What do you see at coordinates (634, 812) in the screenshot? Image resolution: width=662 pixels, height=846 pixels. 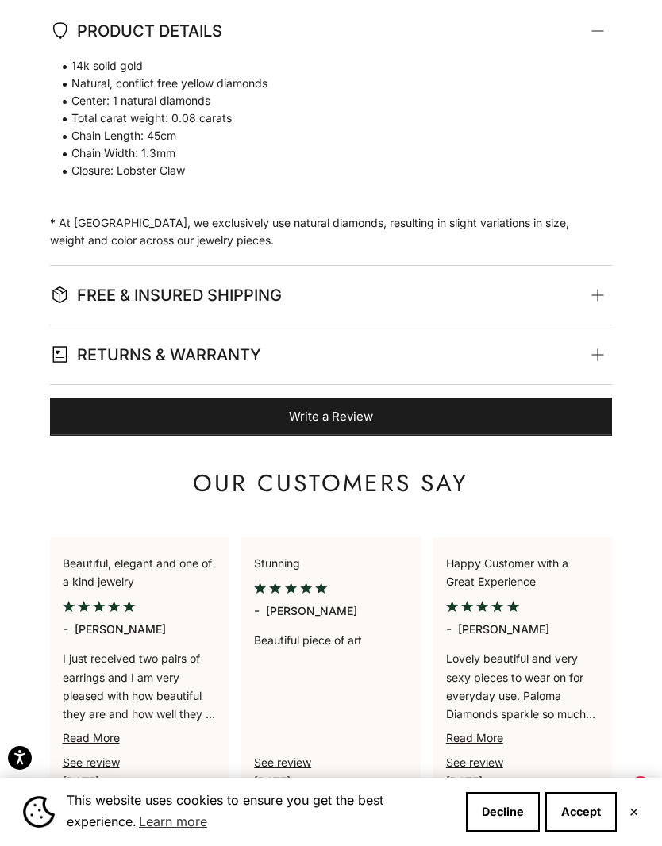 I see `button: Close` at bounding box center [634, 812].